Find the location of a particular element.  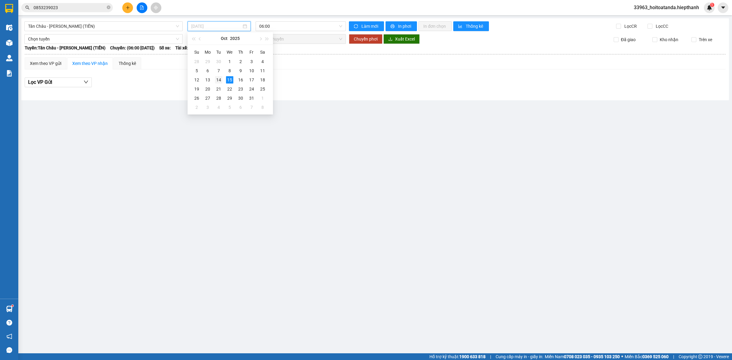

button: downloadXuất Excel is located at coordinates (401, 39).